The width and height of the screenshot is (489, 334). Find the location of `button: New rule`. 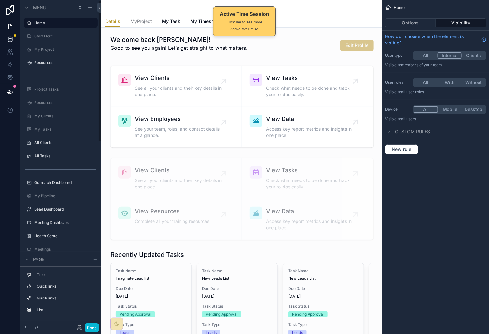

button: New rule is located at coordinates (402, 149).